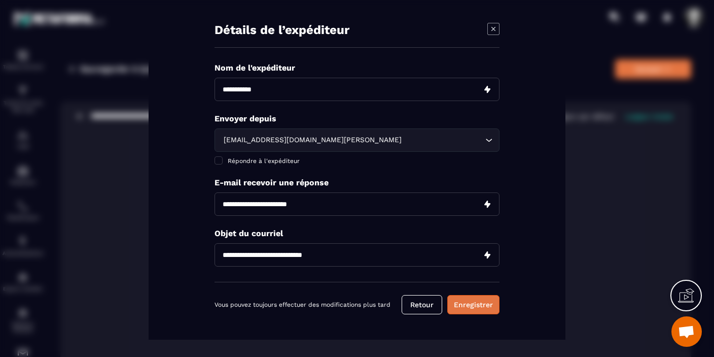  Describe the element at coordinates (443, 139) in the screenshot. I see `input: Search for option` at that location.